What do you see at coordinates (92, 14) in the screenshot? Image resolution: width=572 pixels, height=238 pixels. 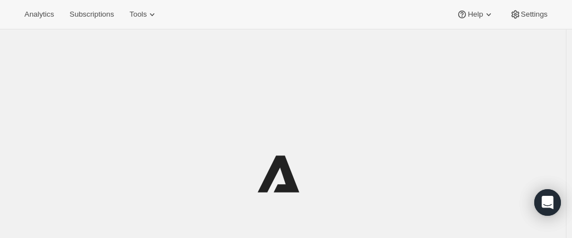 I see `button: Subscriptions` at bounding box center [92, 14].